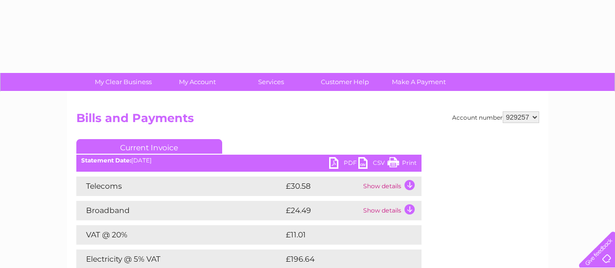  Describe the element at coordinates (344, 164) in the screenshot. I see `a: PDF` at that location.